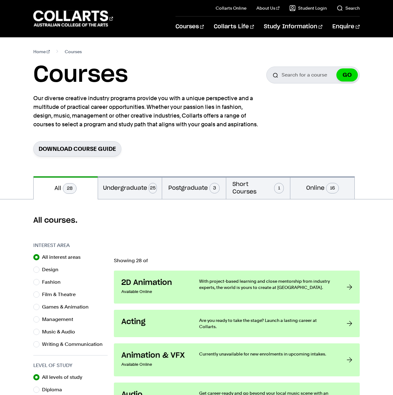  What do you see at coordinates (266, 323) in the screenshot?
I see `p: Are you ready to take the stage? Launch a lasting career at Collarts.` at bounding box center [266, 323].